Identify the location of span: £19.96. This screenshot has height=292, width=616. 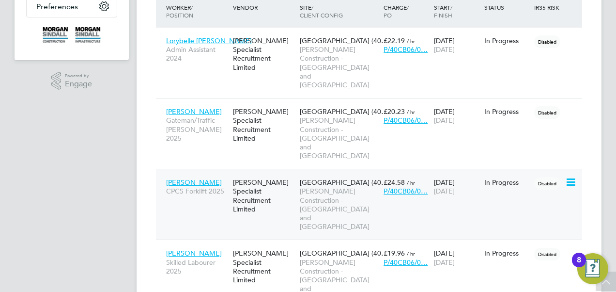
(394, 253).